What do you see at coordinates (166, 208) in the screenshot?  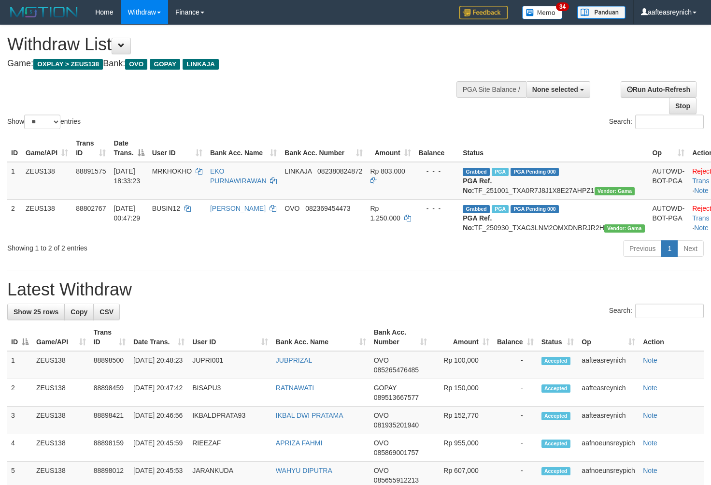 I see `span: BUSIN12` at bounding box center [166, 208].